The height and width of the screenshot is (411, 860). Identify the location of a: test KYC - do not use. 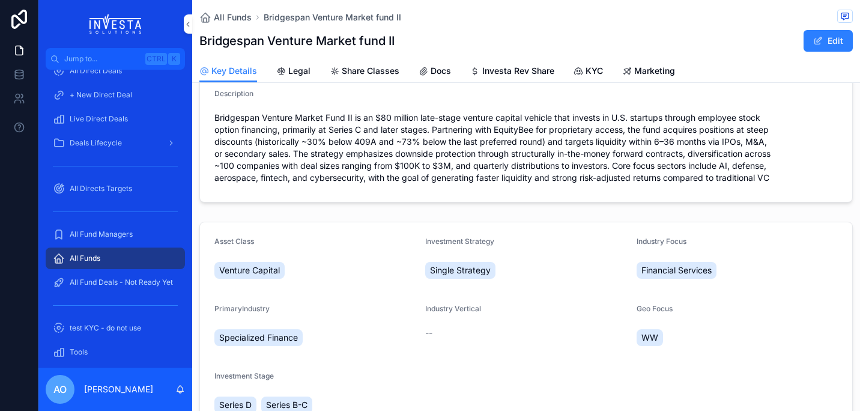
(115, 328).